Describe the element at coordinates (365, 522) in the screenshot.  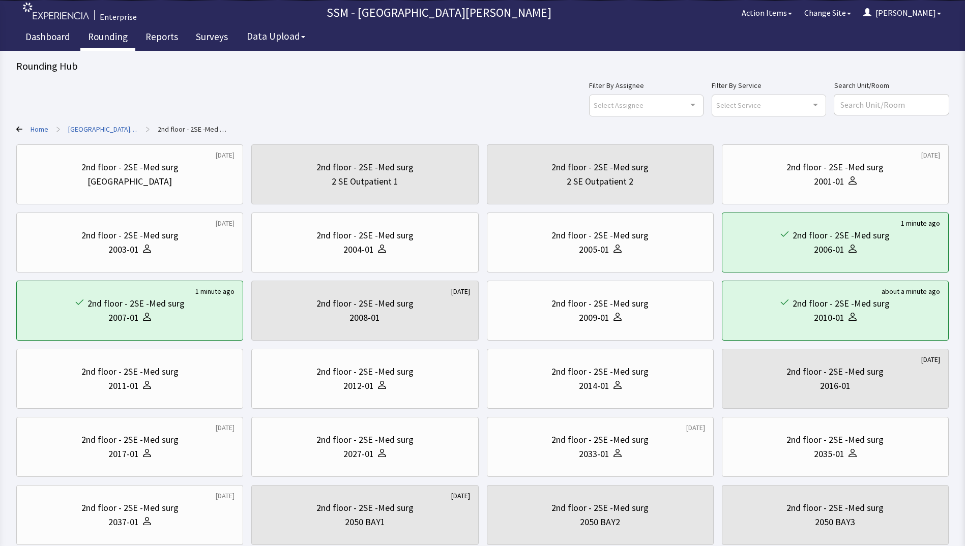
I see `div: 2050 BAY1` at that location.